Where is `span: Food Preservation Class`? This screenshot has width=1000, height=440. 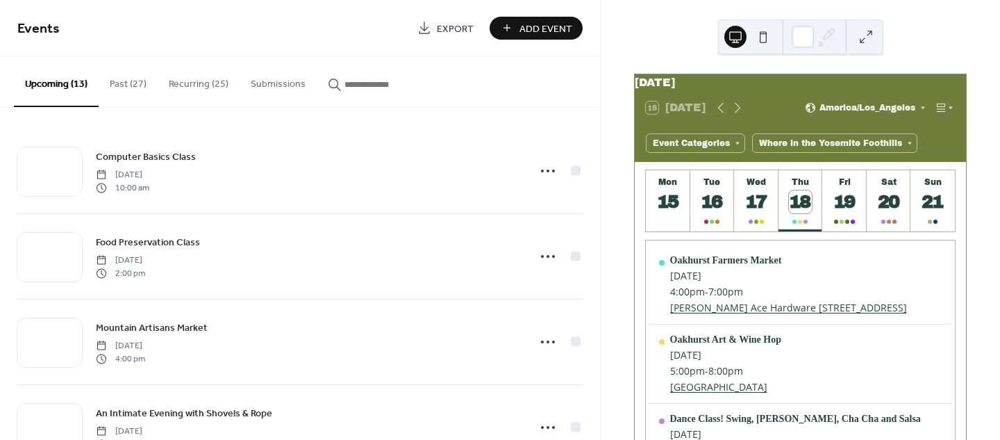 span: Food Preservation Class is located at coordinates (148, 242).